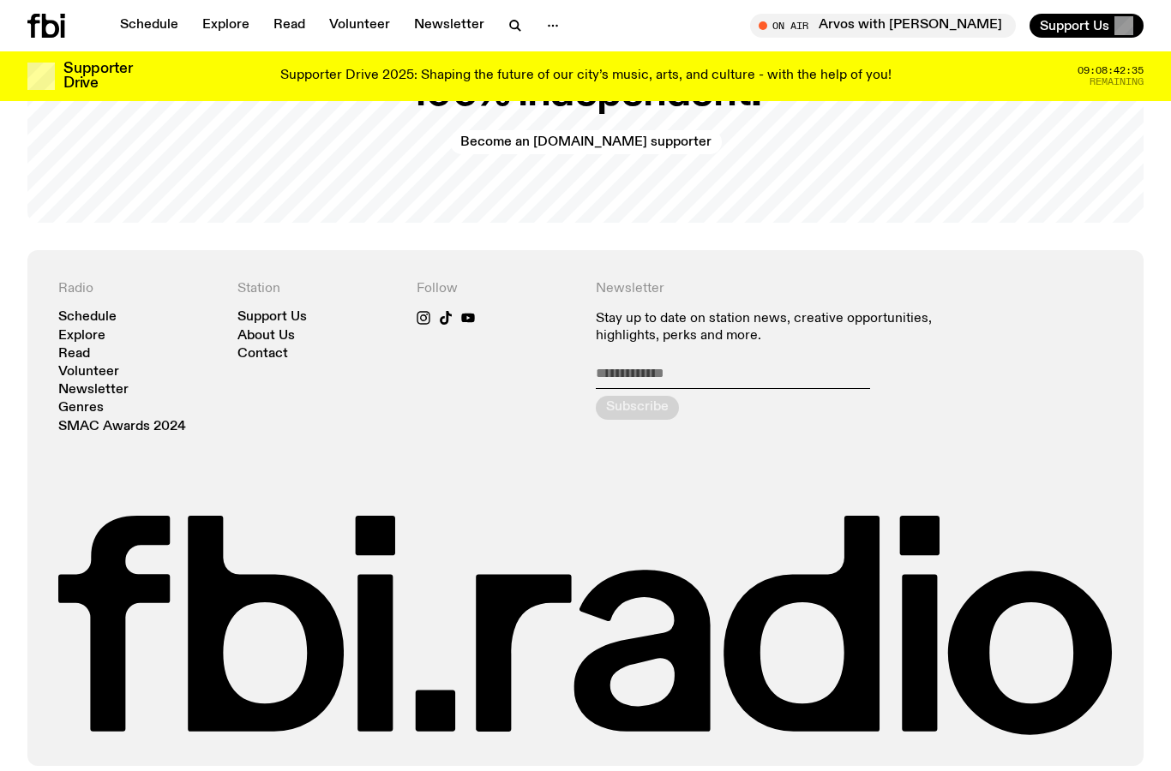 The image size is (1171, 771). I want to click on a: SMAC Awards 2024, so click(122, 427).